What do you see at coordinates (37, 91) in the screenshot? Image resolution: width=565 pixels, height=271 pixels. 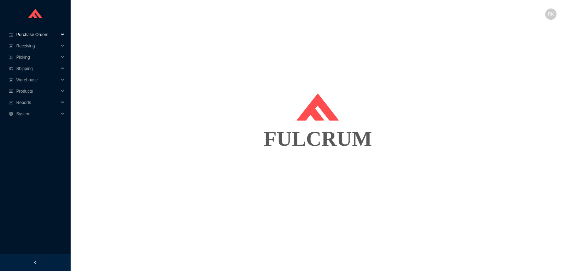 I see `span: Products` at bounding box center [37, 91].